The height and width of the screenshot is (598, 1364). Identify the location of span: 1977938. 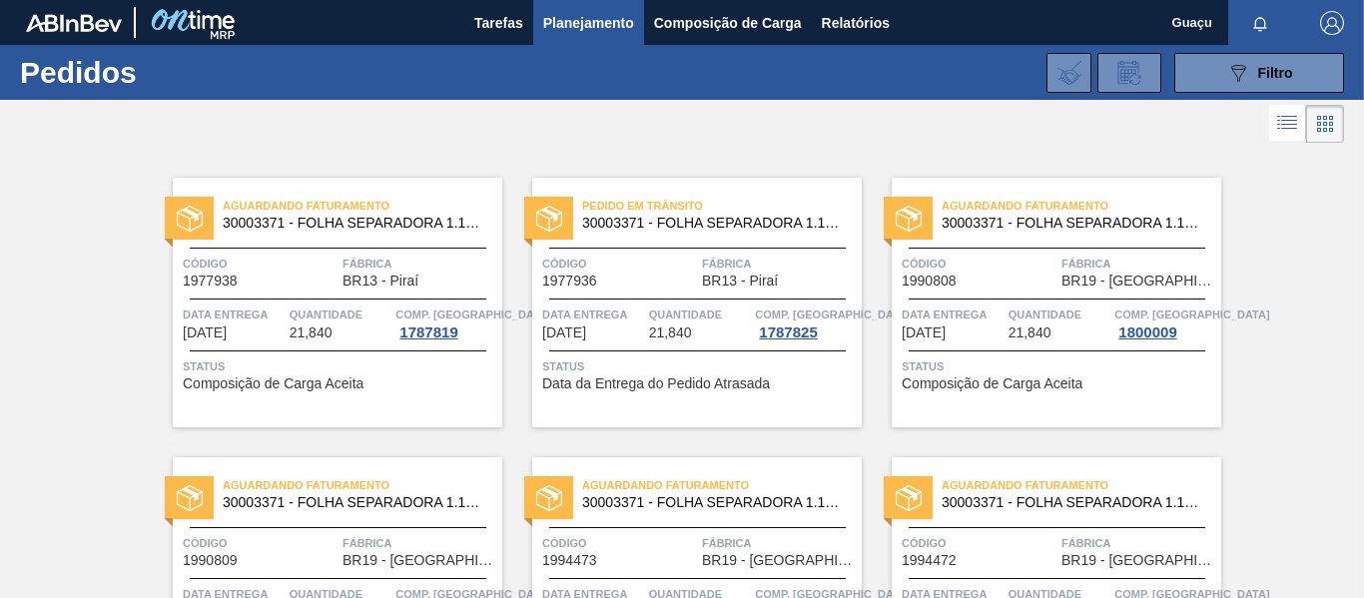
(210, 281).